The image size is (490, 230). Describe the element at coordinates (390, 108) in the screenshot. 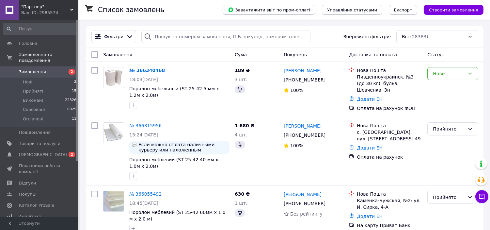

I see `div: Оплата на рахунок ФОП` at that location.